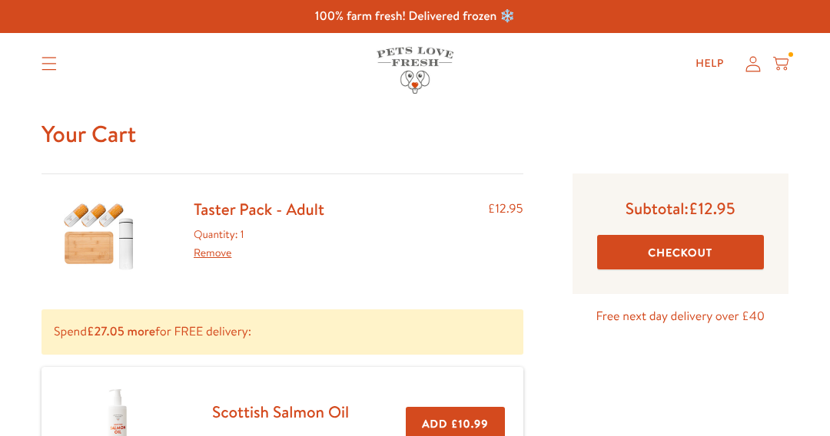  What do you see at coordinates (99, 236) in the screenshot?
I see `img: Taster Pack - Adult` at bounding box center [99, 236].